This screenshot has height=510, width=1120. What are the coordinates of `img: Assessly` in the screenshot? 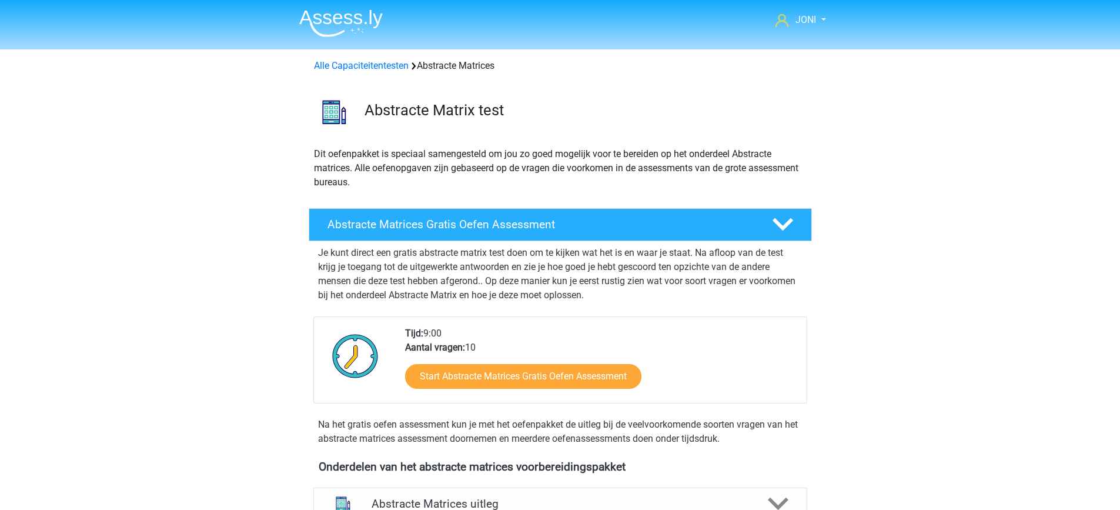 It's located at (341, 23).